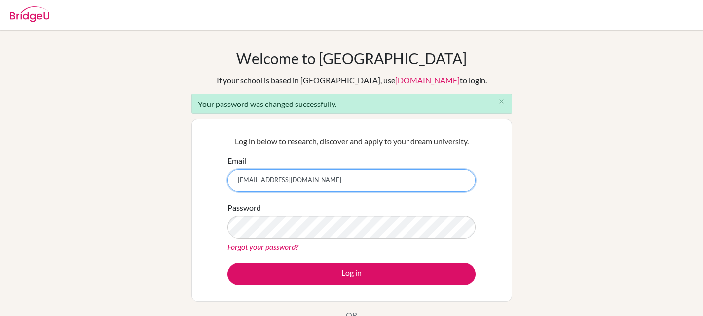  Describe the element at coordinates (351, 274) in the screenshot. I see `button: Log in` at that location.